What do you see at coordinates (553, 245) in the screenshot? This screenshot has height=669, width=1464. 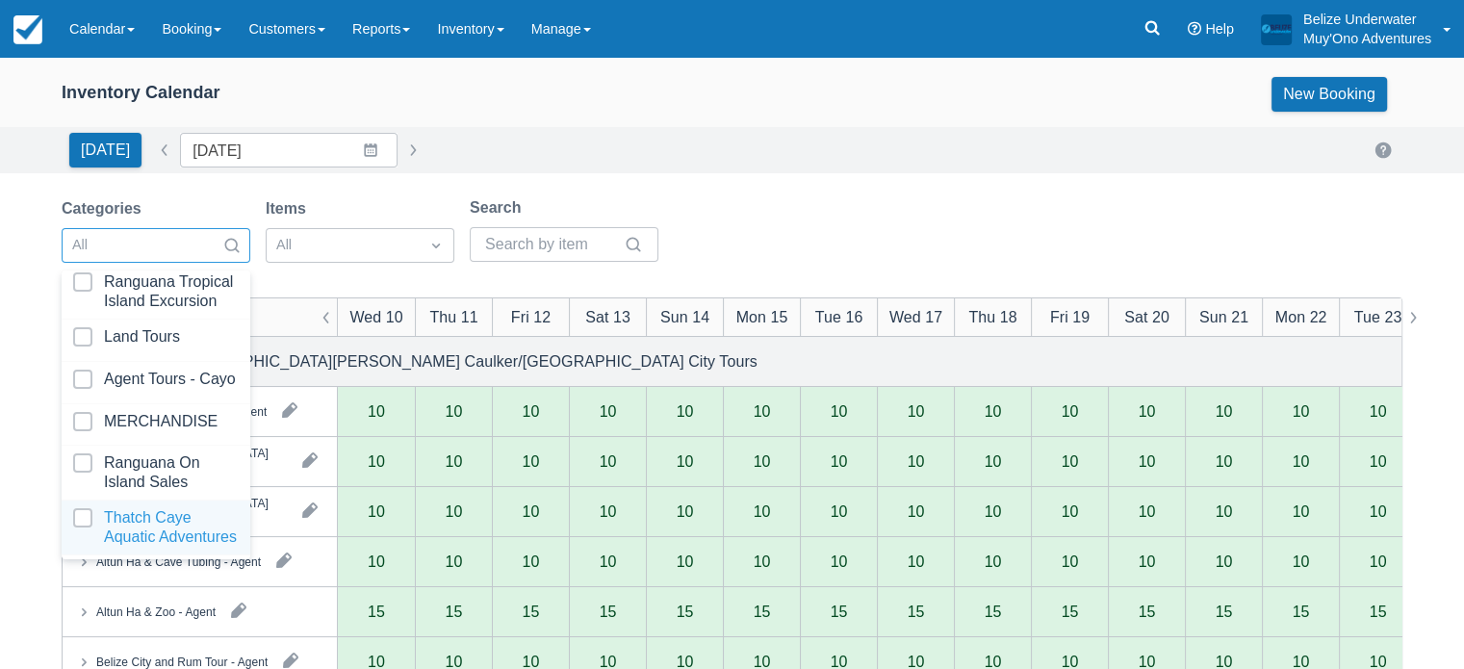 I see `input: Search by item` at bounding box center [553, 245].